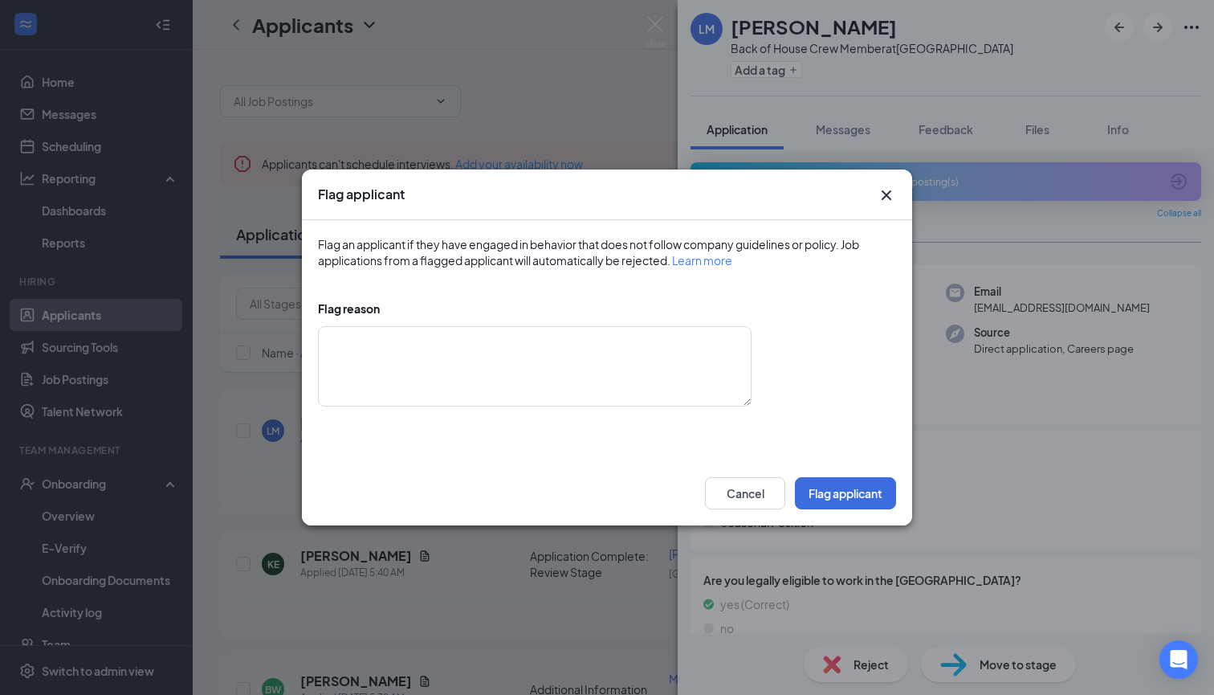  Describe the element at coordinates (1179, 659) in the screenshot. I see `div: Open Intercom Messenger` at that location.